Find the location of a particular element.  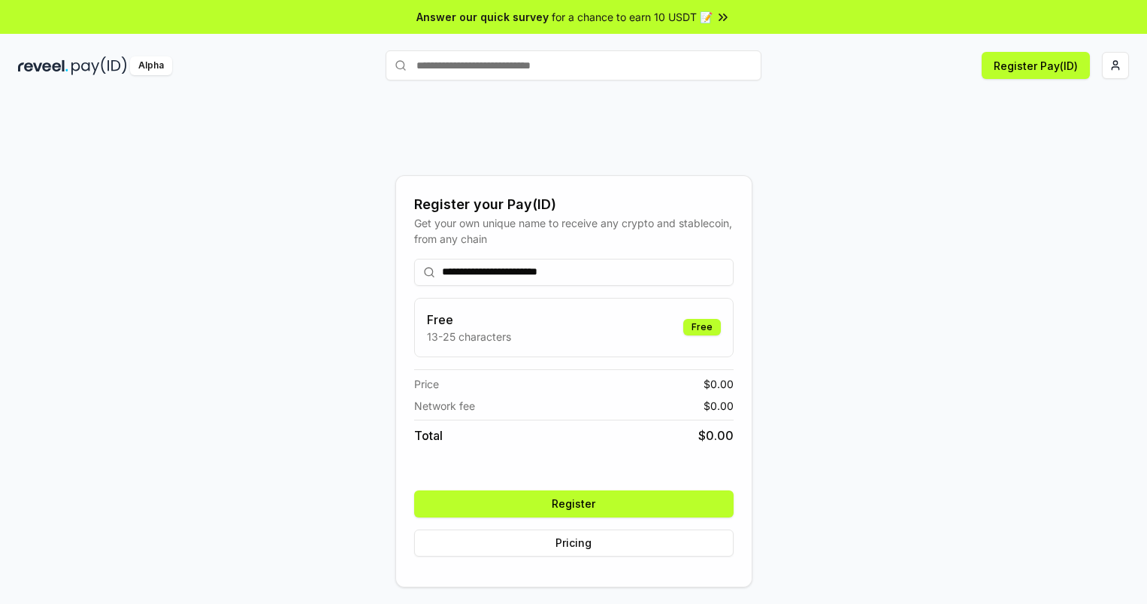

img: reveel_dark is located at coordinates (43, 65).